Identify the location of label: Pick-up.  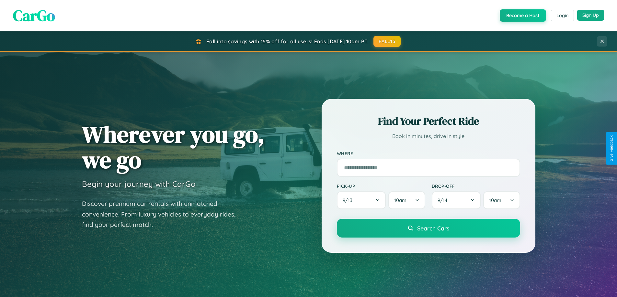
(381, 186).